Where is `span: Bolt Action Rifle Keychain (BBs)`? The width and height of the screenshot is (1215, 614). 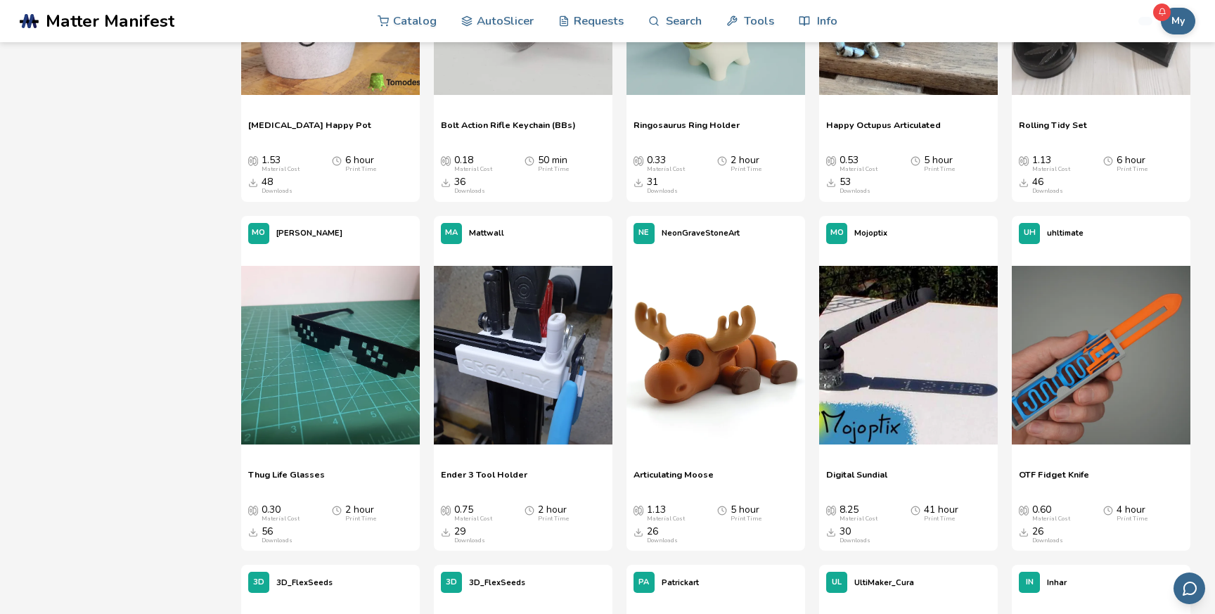 span: Bolt Action Rifle Keychain (BBs) is located at coordinates (508, 130).